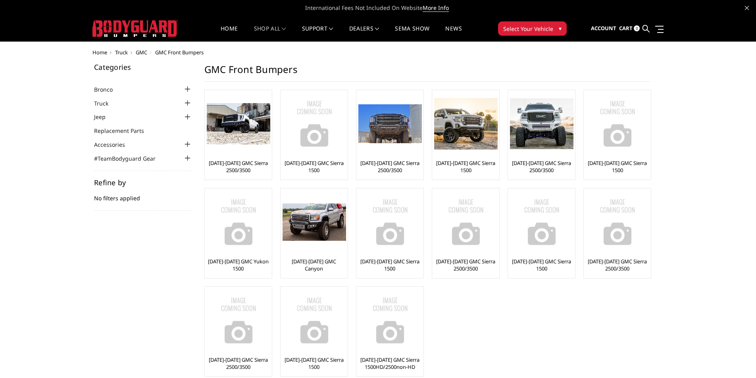 This screenshot has width=756, height=378. Describe the element at coordinates (143, 67) in the screenshot. I see `h5: Categories` at that location.